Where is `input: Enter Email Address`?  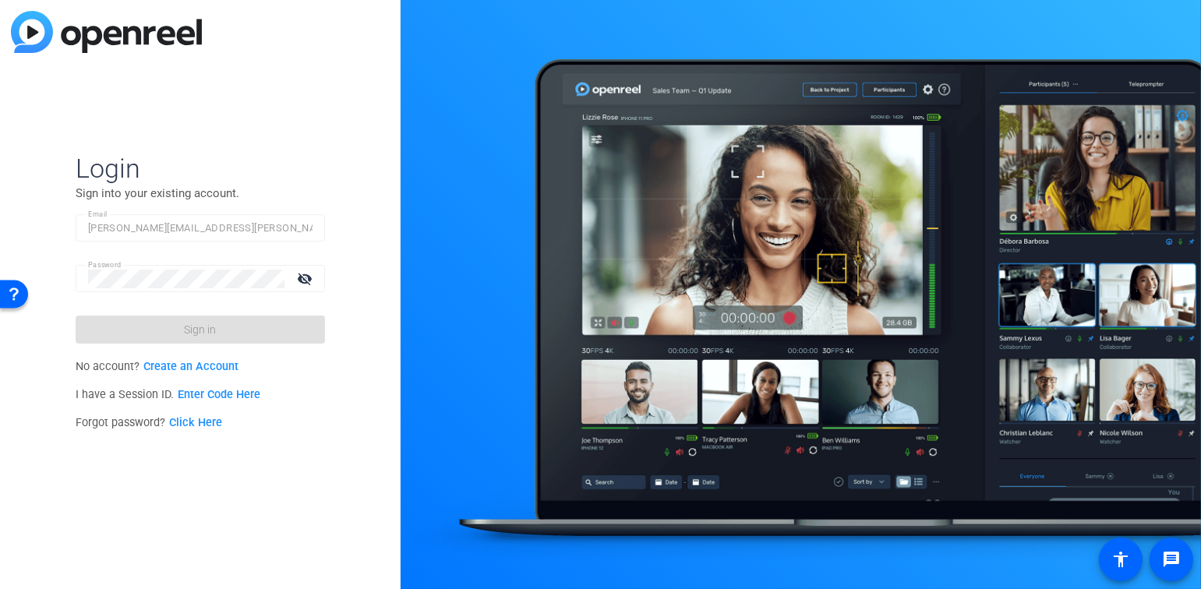
input: Enter Email Address is located at coordinates (200, 228).